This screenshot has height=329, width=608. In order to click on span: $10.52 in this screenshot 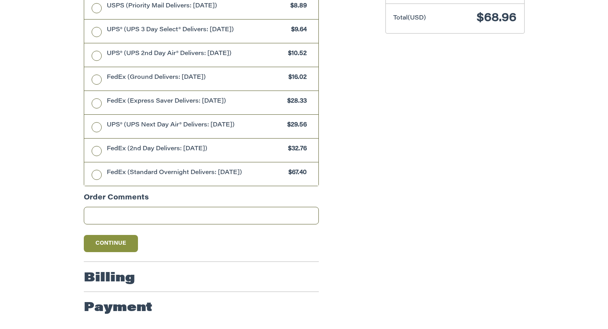, I will do `click(296, 54)`.